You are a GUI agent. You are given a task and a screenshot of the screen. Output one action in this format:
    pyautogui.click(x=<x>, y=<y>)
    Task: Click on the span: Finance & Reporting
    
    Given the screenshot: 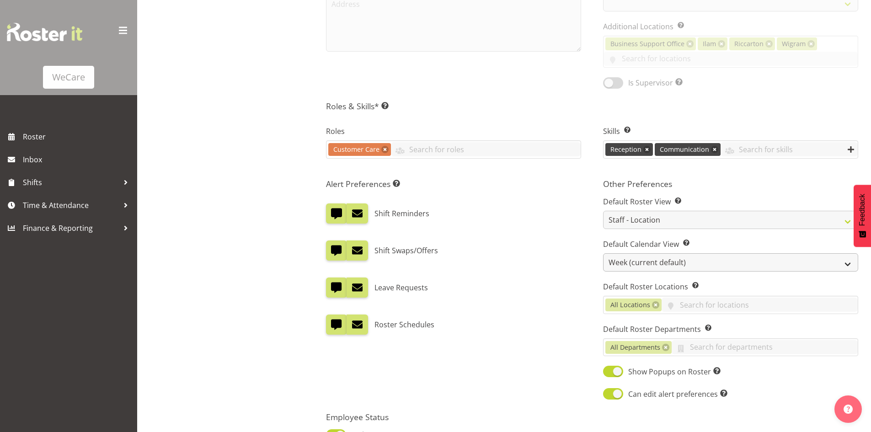 What is the action you would take?
    pyautogui.click(x=71, y=228)
    